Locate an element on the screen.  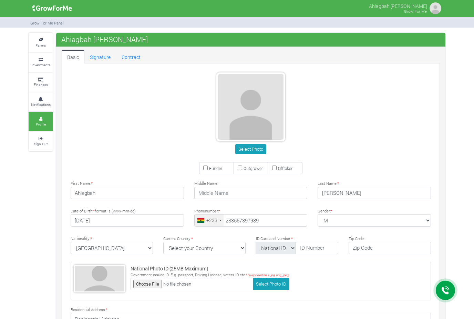
label: Middle Name: is located at coordinates (206, 183).